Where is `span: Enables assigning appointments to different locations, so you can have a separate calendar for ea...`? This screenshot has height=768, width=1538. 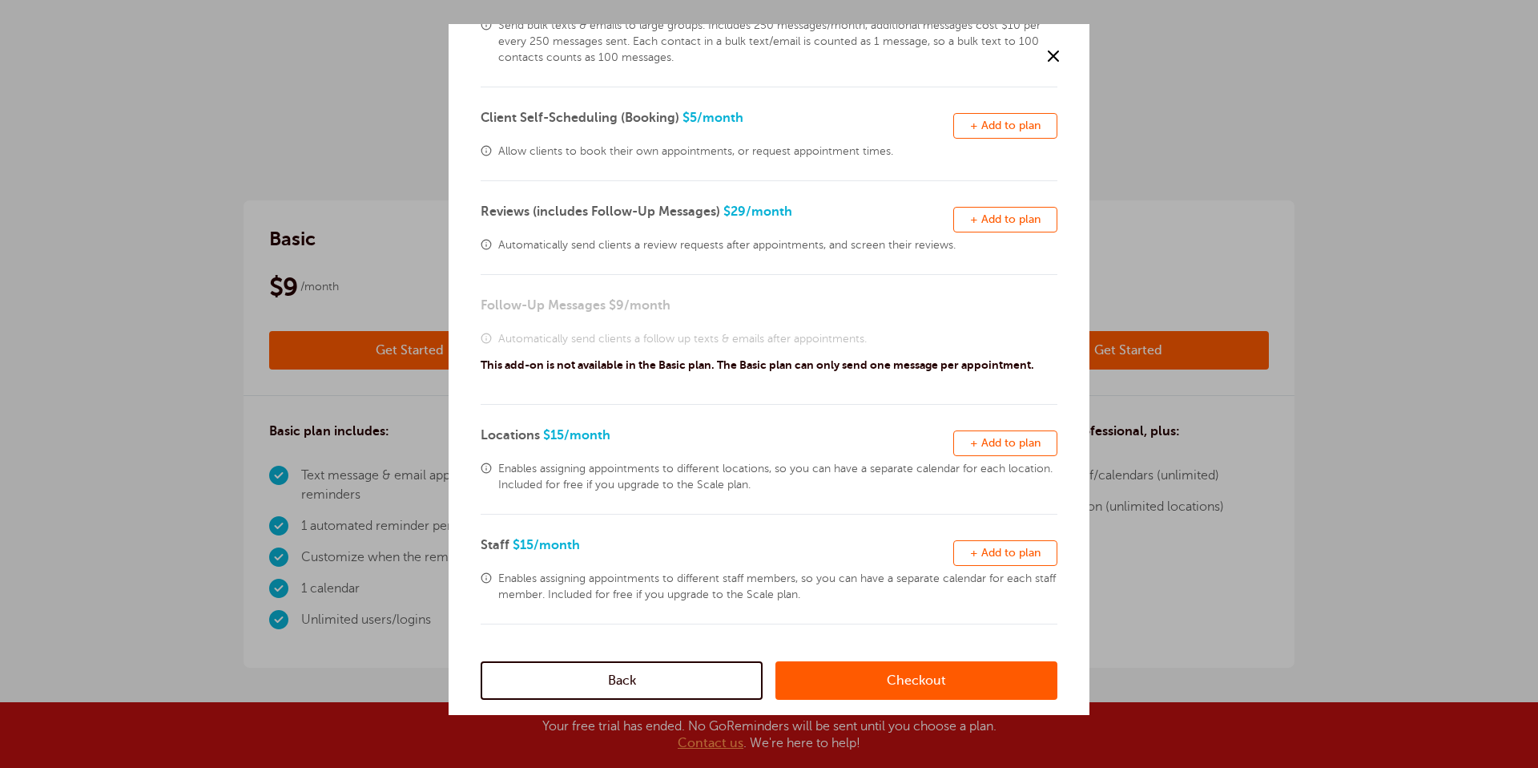 span: Enables assigning appointments to different locations, so you can have a separate calendar for ea... is located at coordinates (778, 477).